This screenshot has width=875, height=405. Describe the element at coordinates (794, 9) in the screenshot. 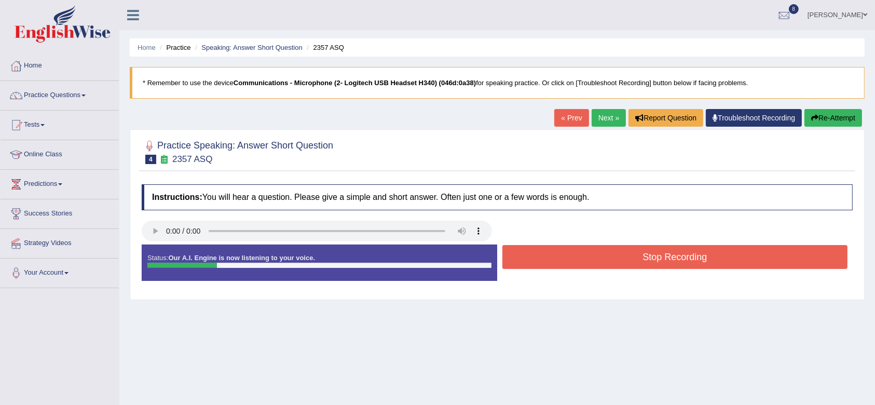

I see `span: 8` at that location.